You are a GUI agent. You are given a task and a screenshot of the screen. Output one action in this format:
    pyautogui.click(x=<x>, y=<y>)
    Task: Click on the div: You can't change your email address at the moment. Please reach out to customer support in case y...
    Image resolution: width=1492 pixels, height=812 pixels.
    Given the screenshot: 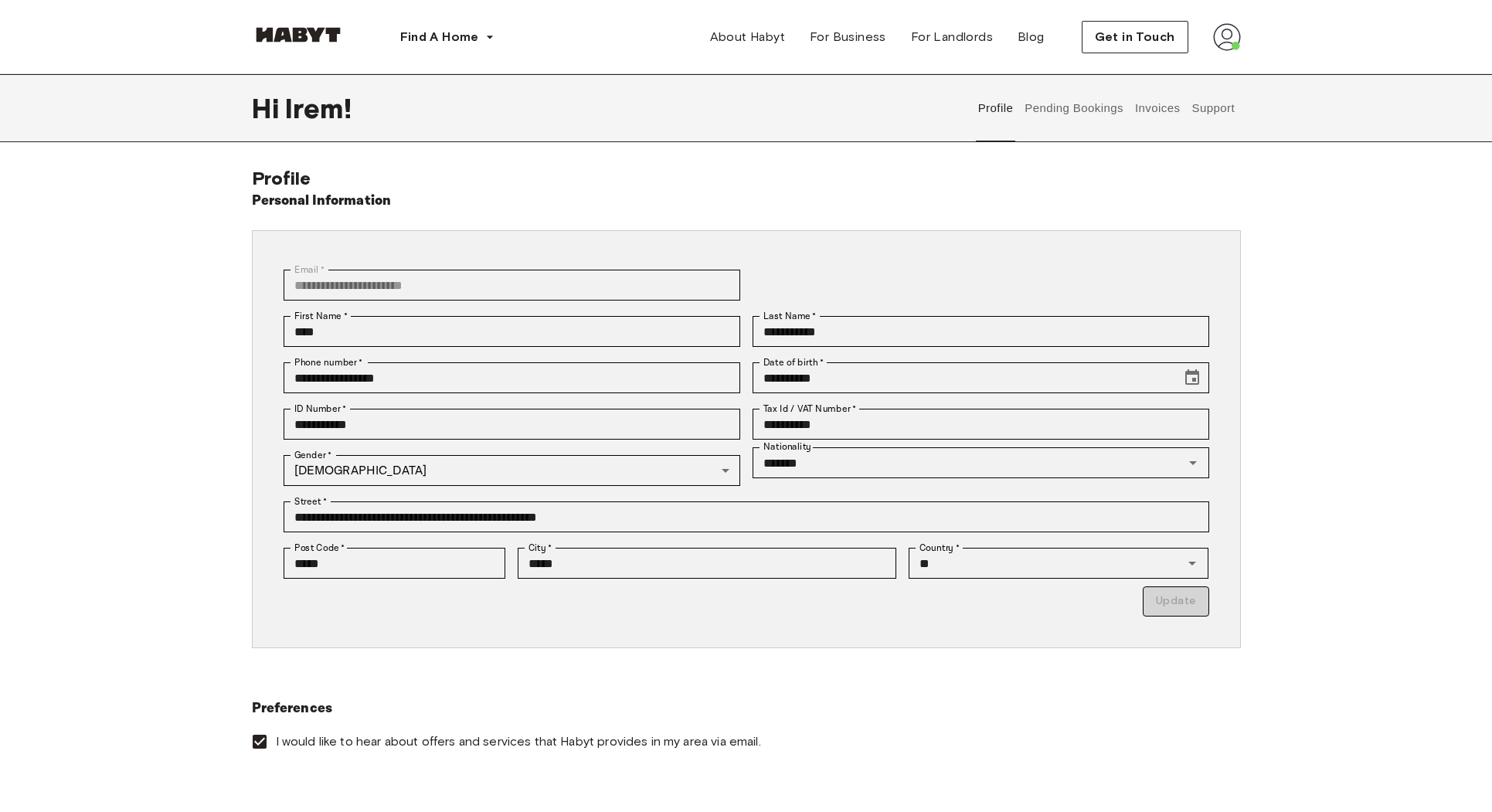 What is the action you would take?
    pyautogui.click(x=511, y=285)
    